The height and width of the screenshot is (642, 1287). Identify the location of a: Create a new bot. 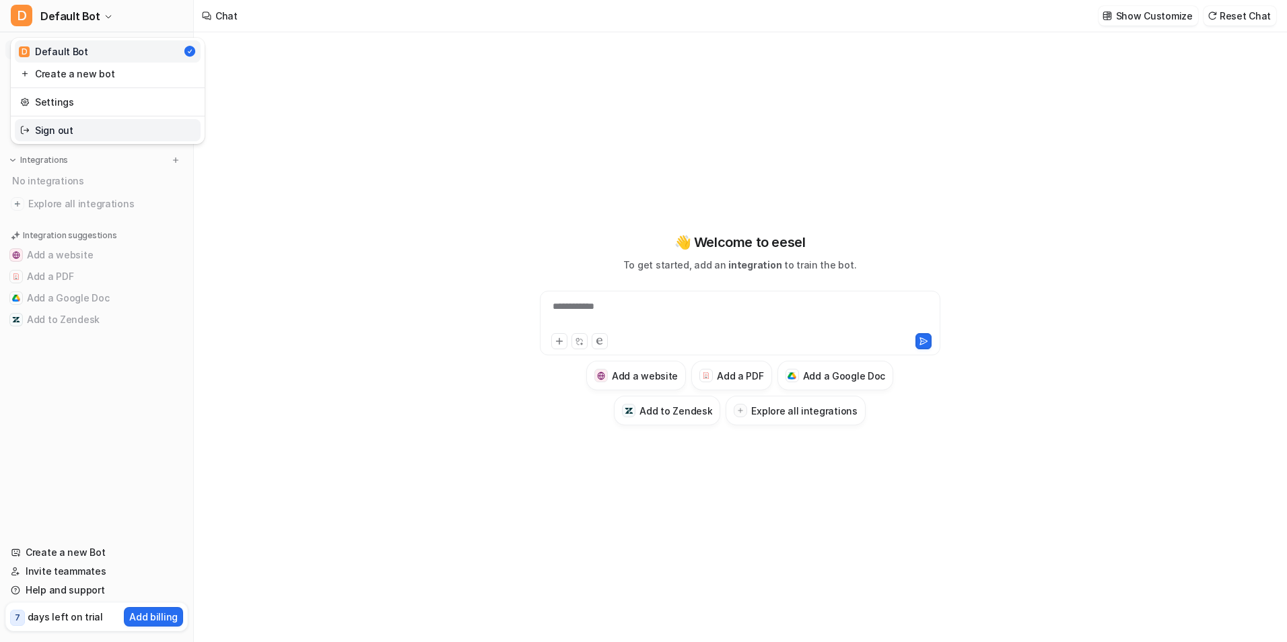
(108, 73).